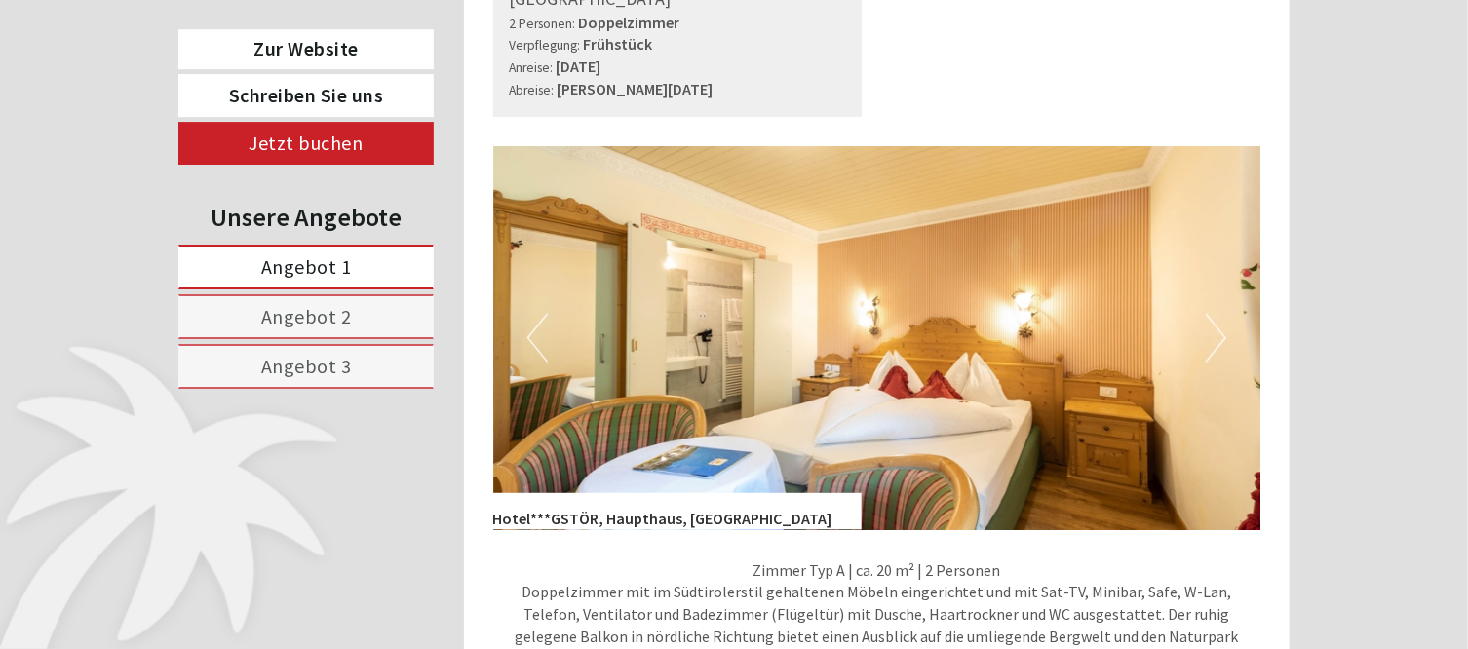  What do you see at coordinates (532, 90) in the screenshot?
I see `small: Abreise:` at bounding box center [532, 90].